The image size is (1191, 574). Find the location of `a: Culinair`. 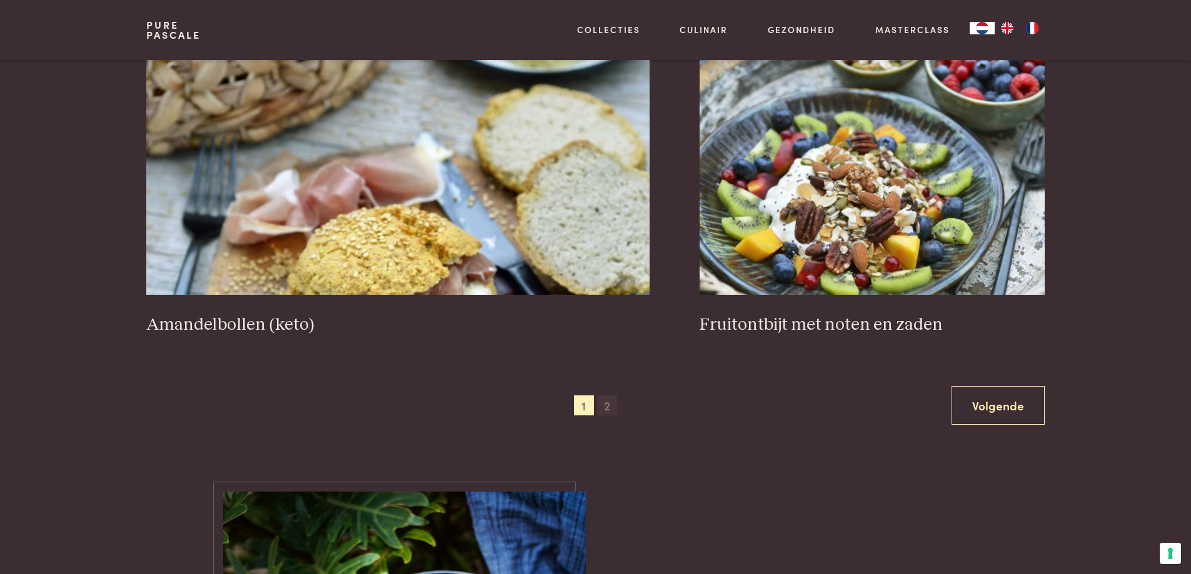

a: Culinair is located at coordinates (703, 29).